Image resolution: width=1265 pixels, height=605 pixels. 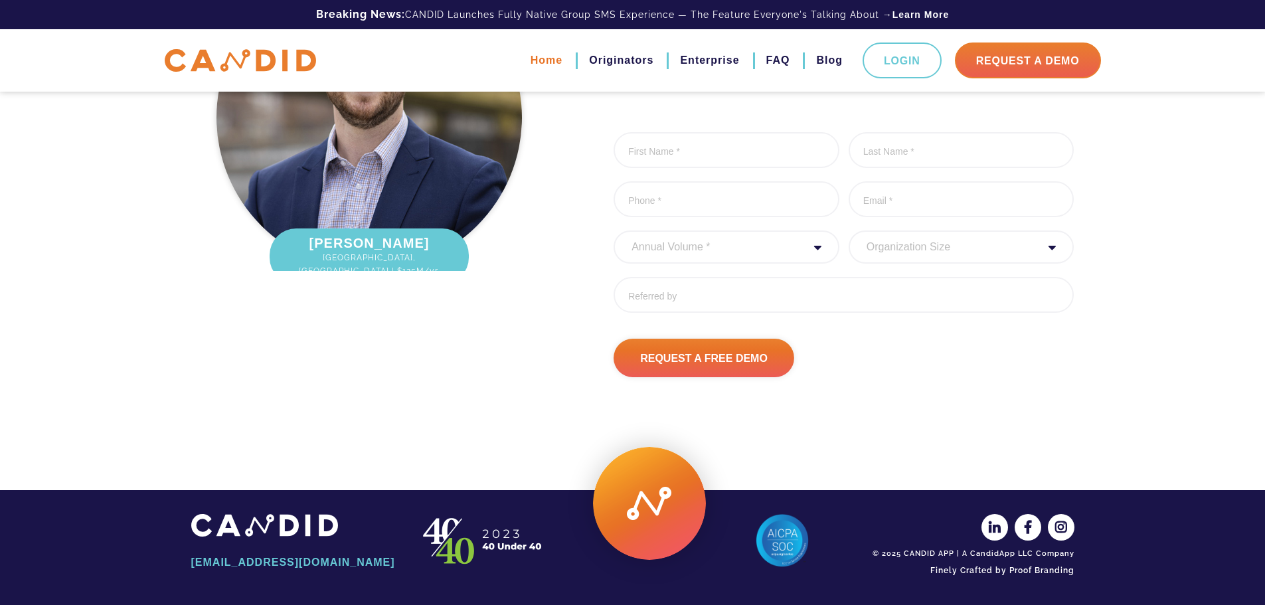 What do you see at coordinates (782, 541) in the screenshot?
I see `img: AICPA SOC 2` at bounding box center [782, 541].